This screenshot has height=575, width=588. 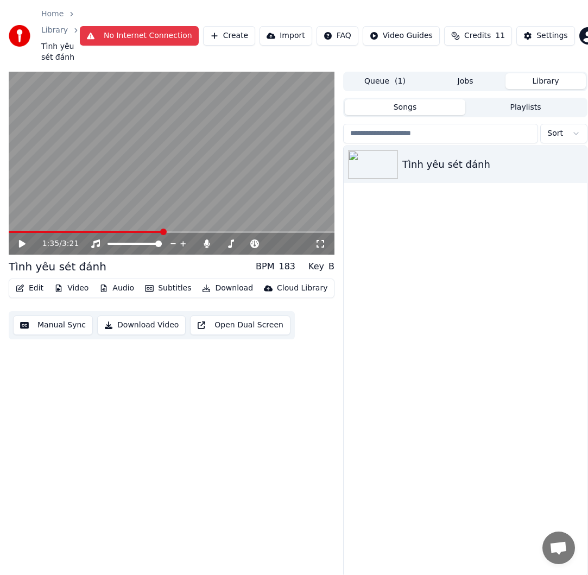 What do you see at coordinates (240, 325) in the screenshot?
I see `button: Open Dual Screen` at bounding box center [240, 325].